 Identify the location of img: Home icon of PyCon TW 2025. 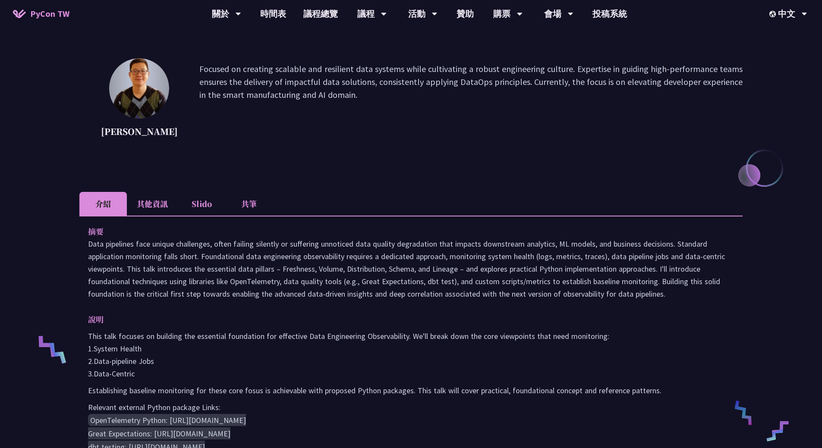
(19, 14).